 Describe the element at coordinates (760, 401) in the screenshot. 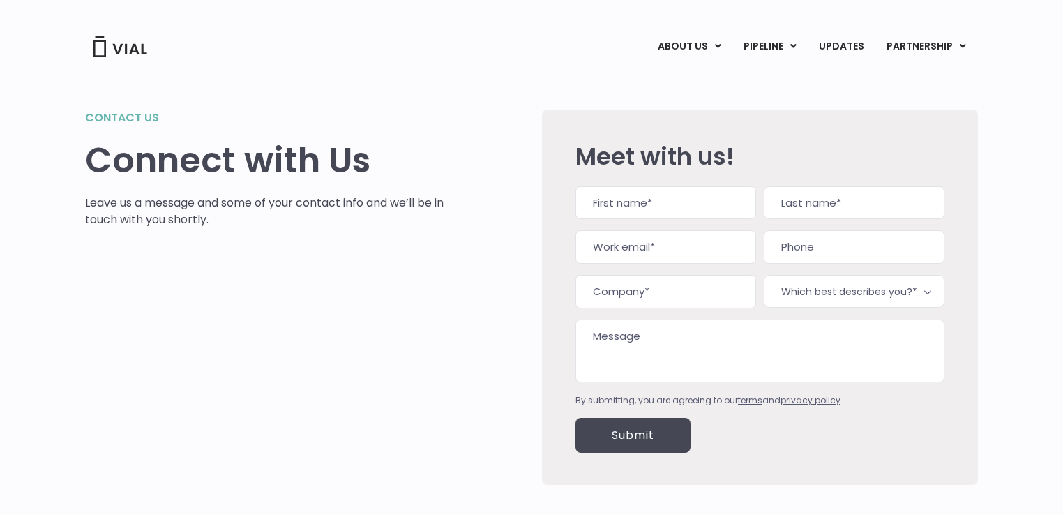

I see `div: By submitting, you are agreeing to our and` at that location.